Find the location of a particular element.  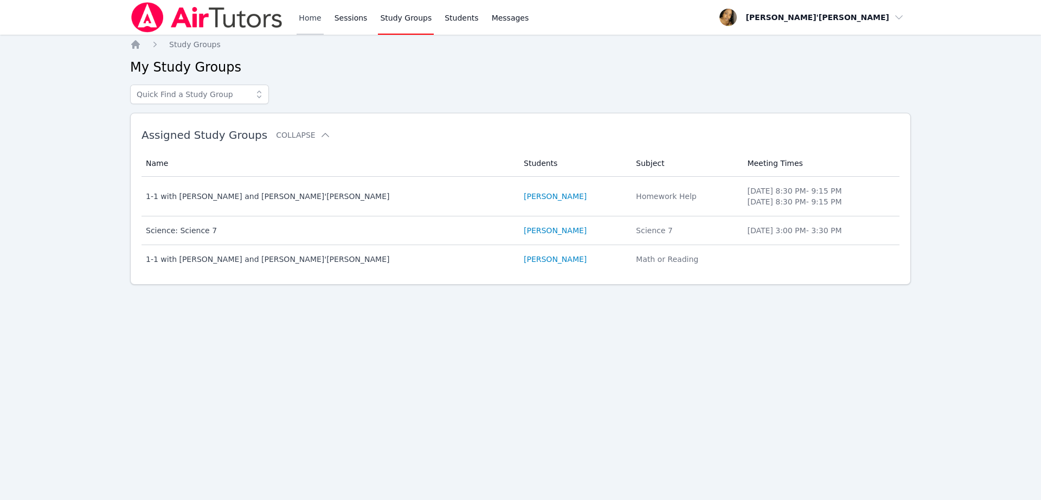

div: Homework Help is located at coordinates (685, 196).